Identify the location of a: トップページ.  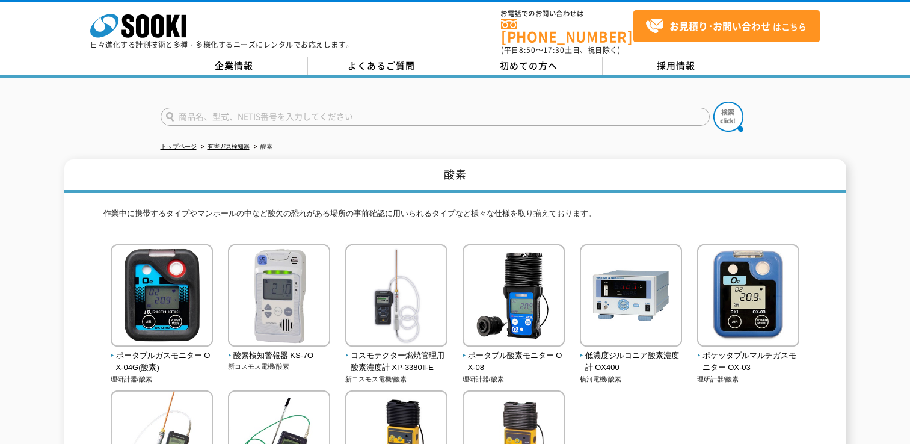
(179, 146).